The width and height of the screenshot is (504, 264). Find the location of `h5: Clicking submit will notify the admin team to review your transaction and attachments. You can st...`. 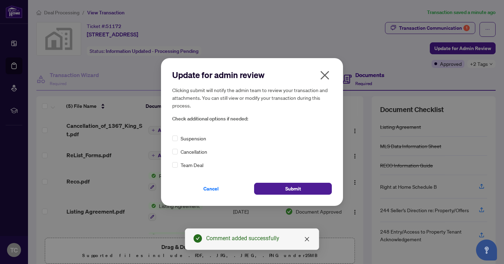

h5: Clicking submit will notify the admin team to review your transaction and attachments. You can st... is located at coordinates (252, 98).